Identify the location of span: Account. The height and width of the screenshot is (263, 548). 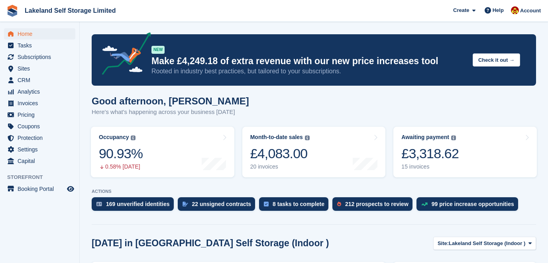
(530, 11).